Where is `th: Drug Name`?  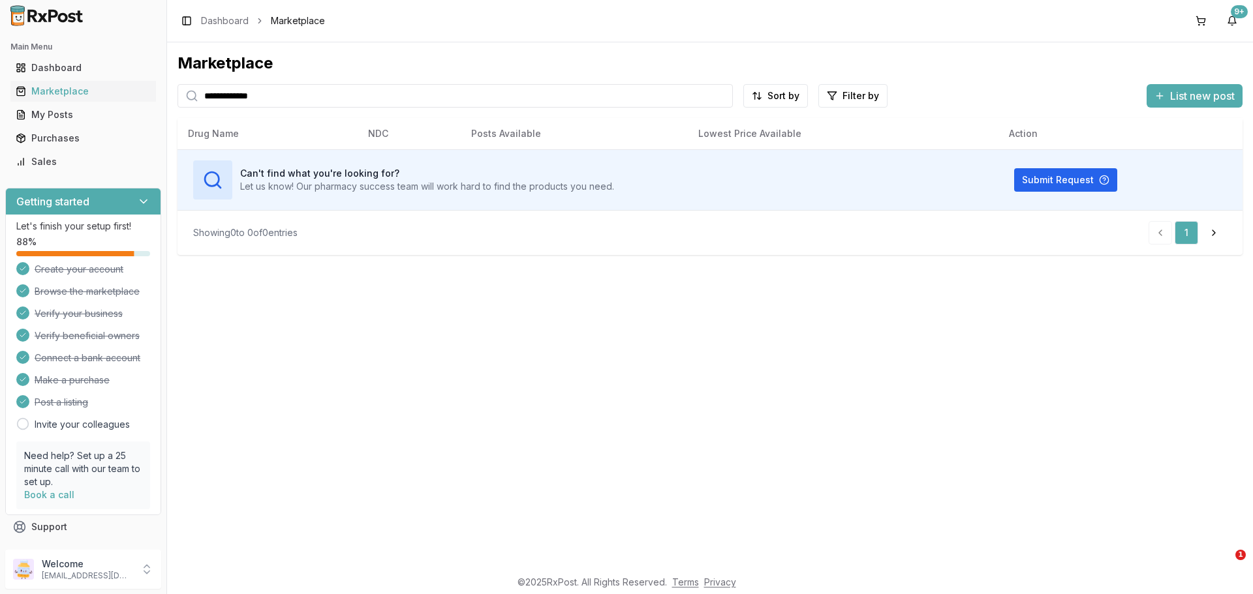 th: Drug Name is located at coordinates (267, 134).